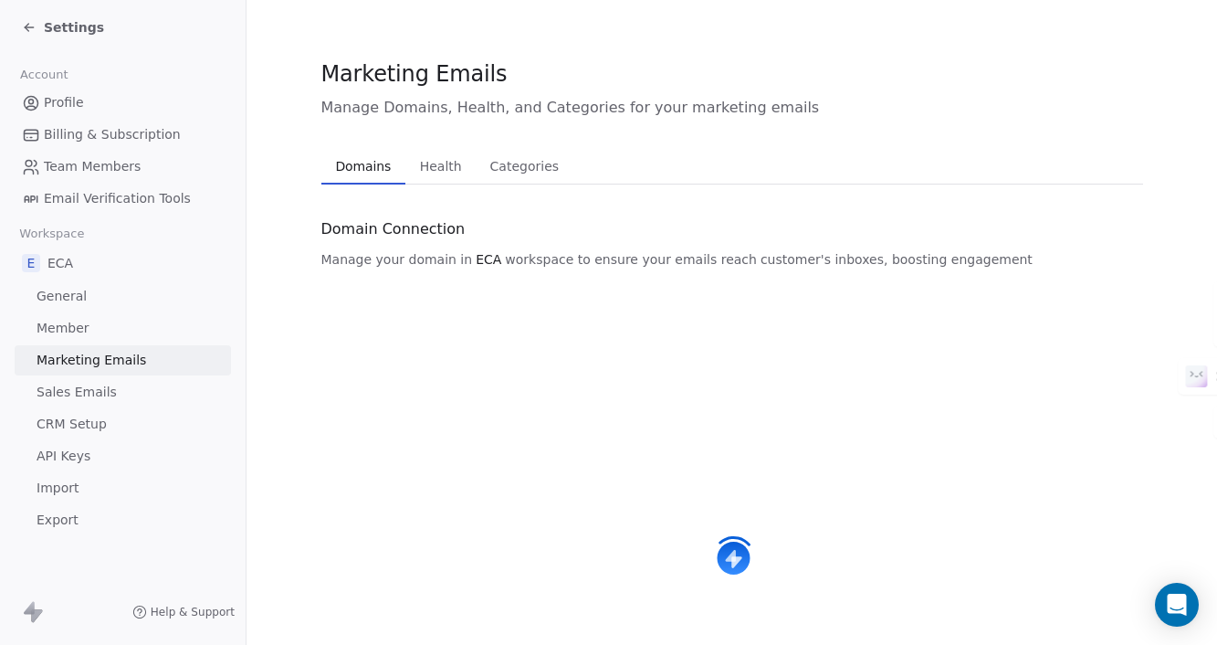  Describe the element at coordinates (122, 488) in the screenshot. I see `a: Import` at that location.